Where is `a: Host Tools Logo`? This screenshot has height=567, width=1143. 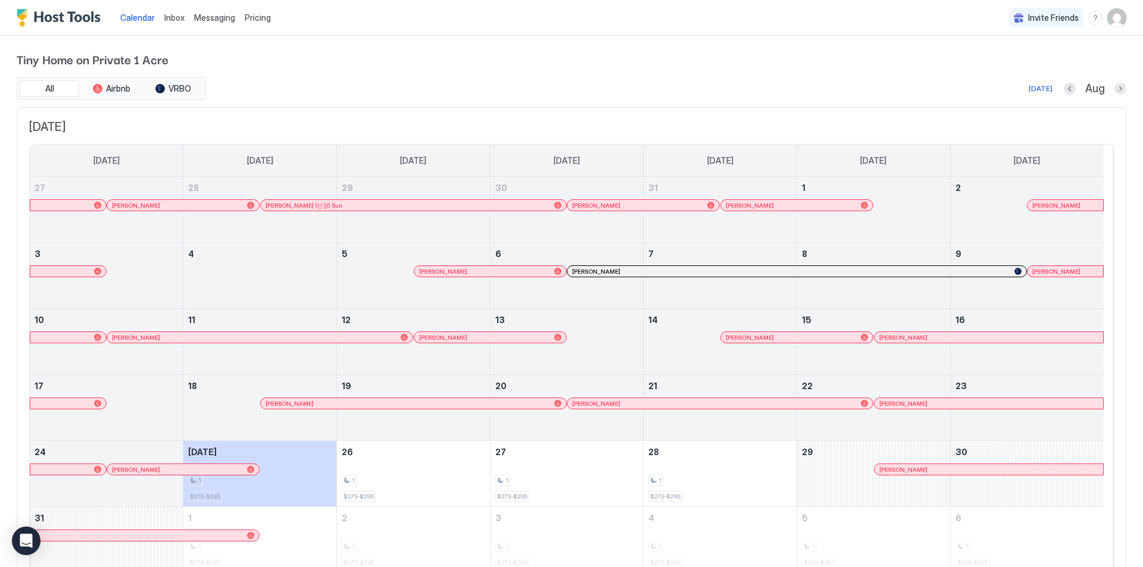 a: Host Tools Logo is located at coordinates (61, 18).